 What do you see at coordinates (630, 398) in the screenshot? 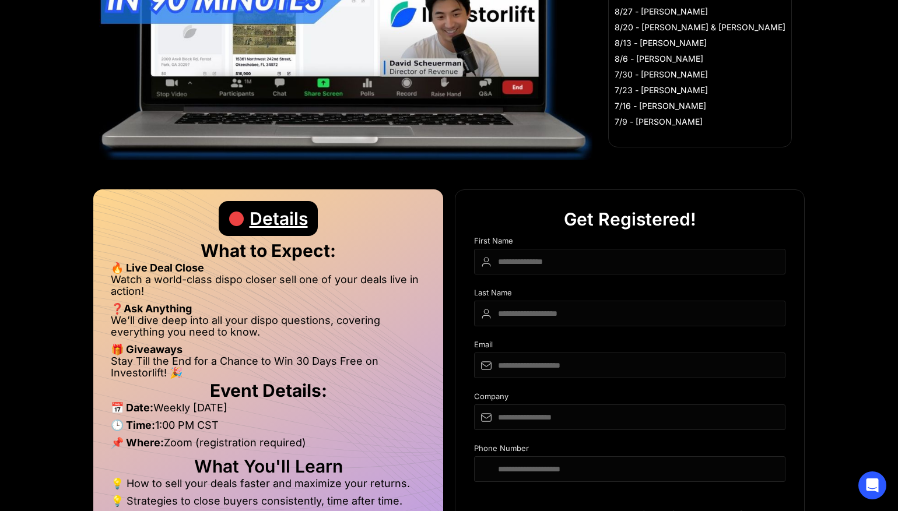
I see `div: Company` at bounding box center [630, 398].